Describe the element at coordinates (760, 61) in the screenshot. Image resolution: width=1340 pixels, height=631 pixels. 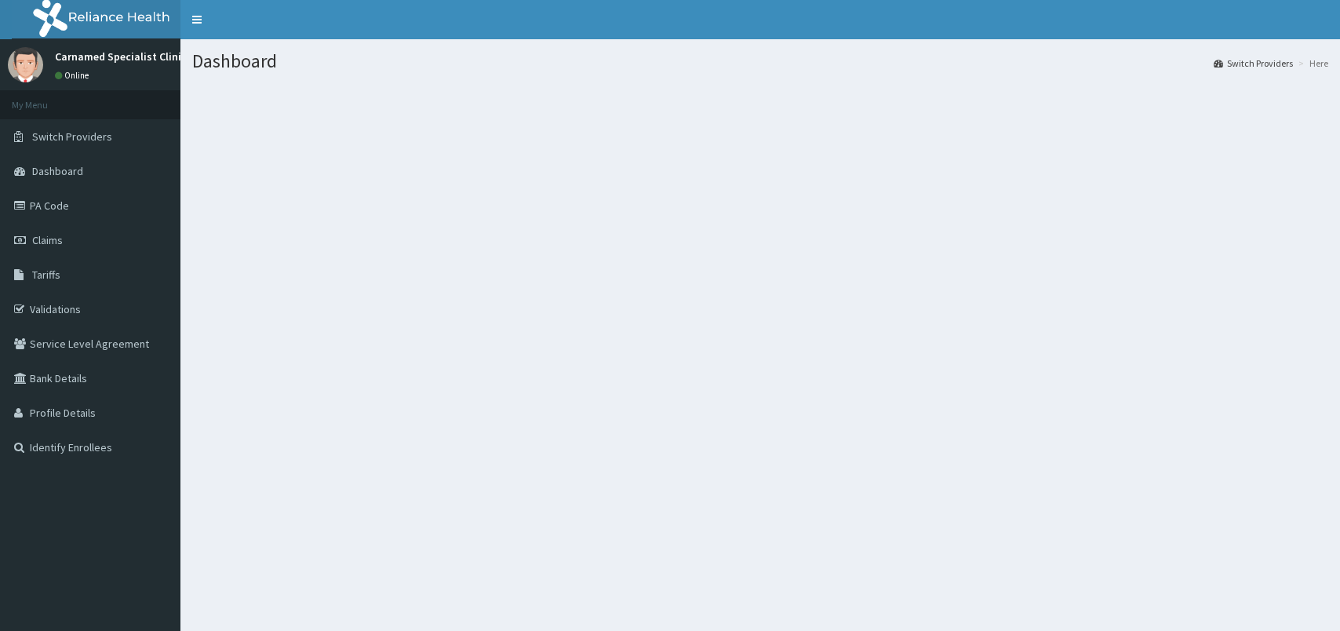
I see `h1: Dashboard` at that location.